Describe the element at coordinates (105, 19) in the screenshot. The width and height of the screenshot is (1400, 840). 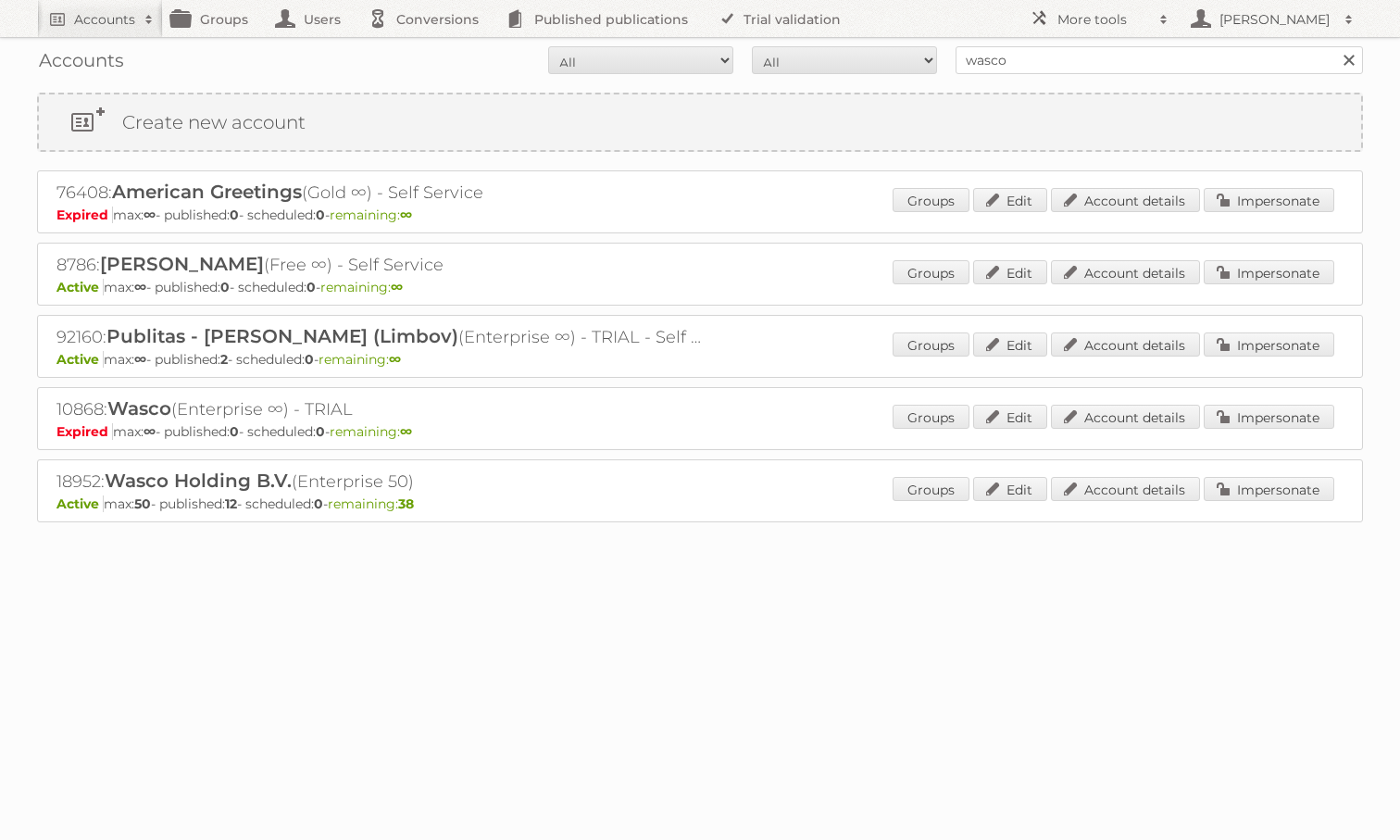
I see `h2: Accounts` at that location.